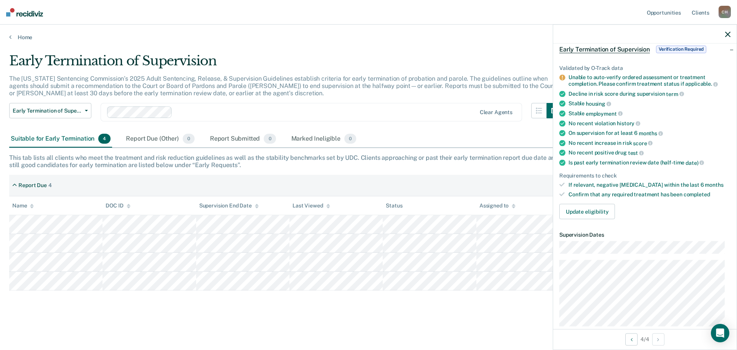  What do you see at coordinates (645, 339) in the screenshot?
I see `div: 4 / 4` at bounding box center [645, 339].